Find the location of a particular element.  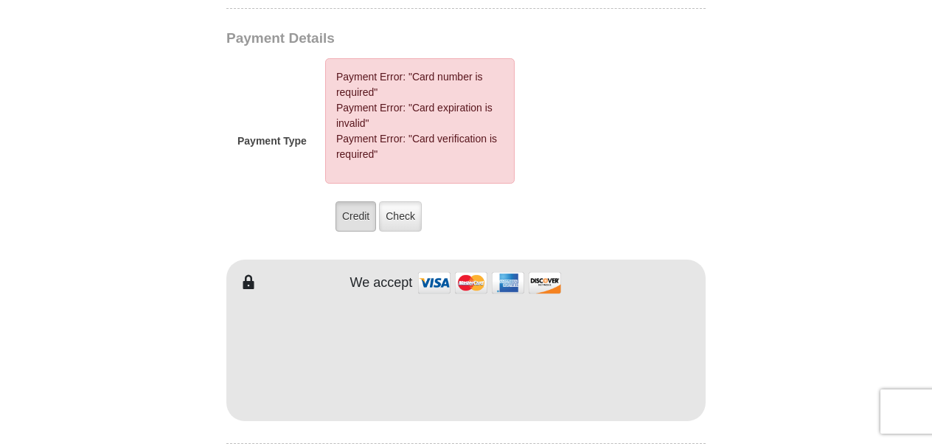

h3: Payment Details is located at coordinates (414, 38).